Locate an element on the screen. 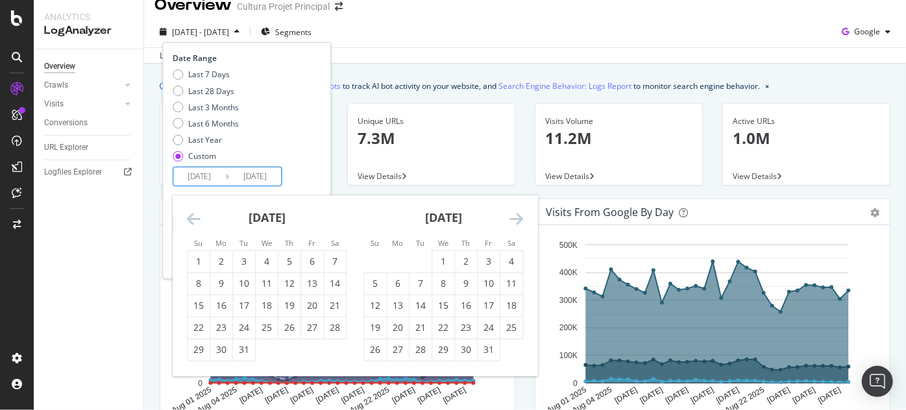 This screenshot has width=906, height=410. div: 31 is located at coordinates (489, 350).